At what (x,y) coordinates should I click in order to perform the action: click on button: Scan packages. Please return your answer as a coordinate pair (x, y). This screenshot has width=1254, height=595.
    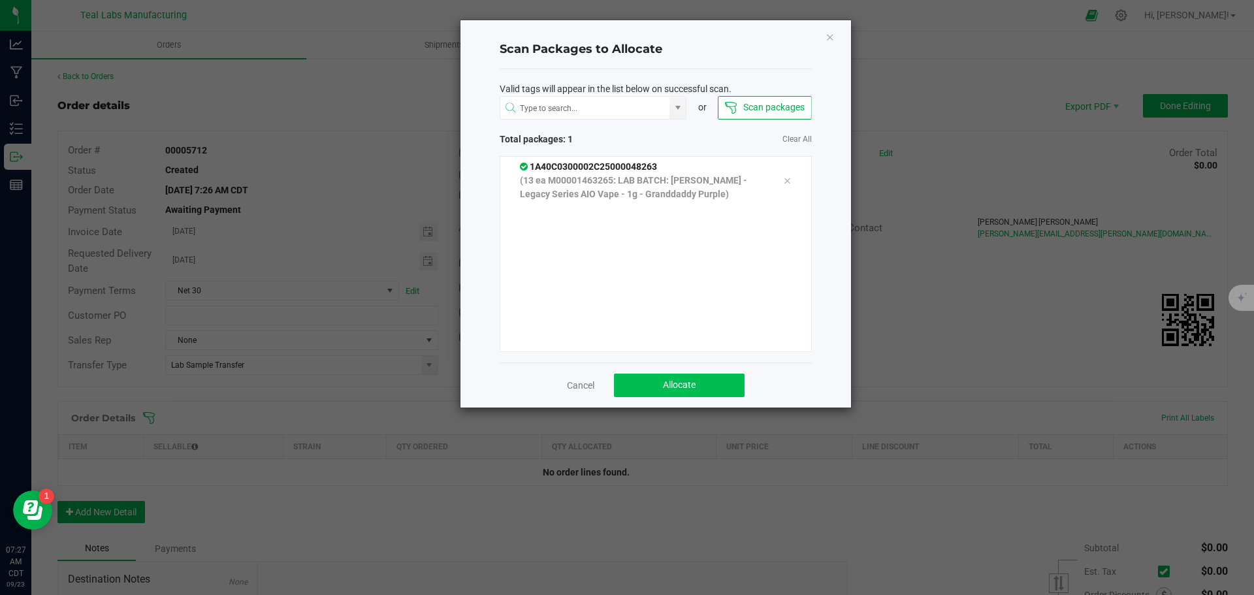
    Looking at the image, I should click on (764, 108).